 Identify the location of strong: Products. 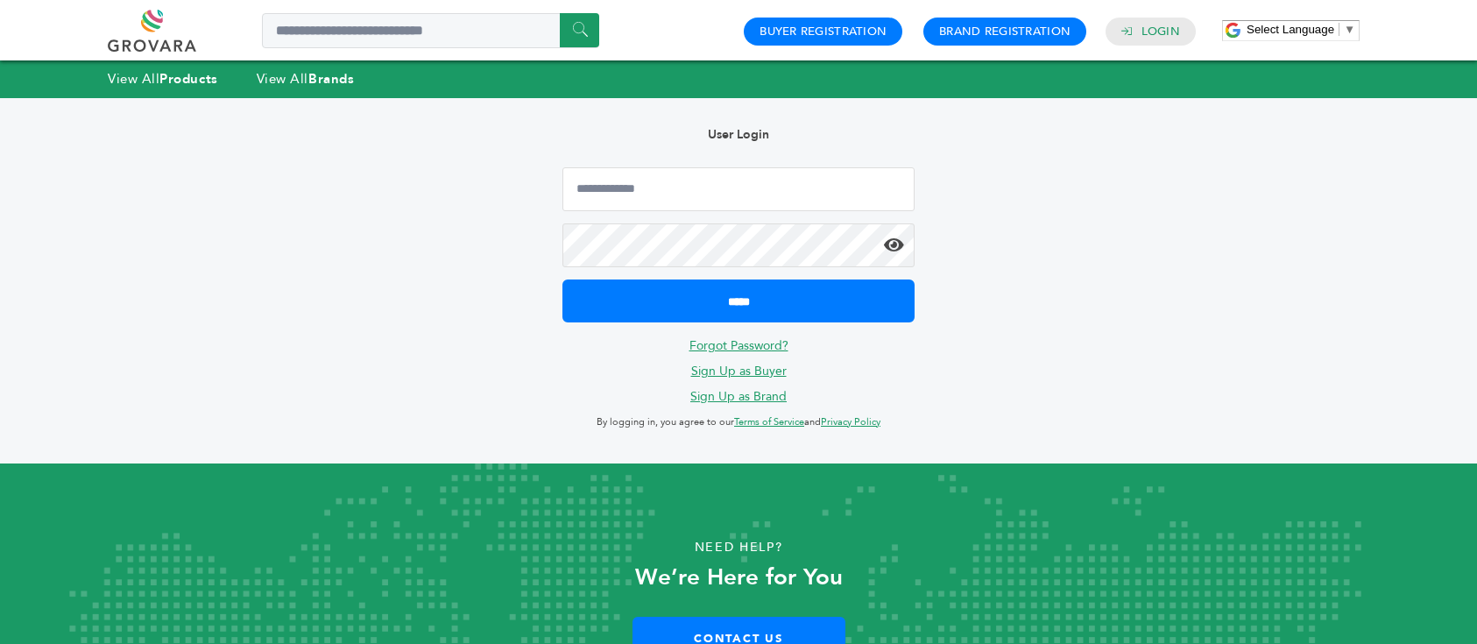
(188, 79).